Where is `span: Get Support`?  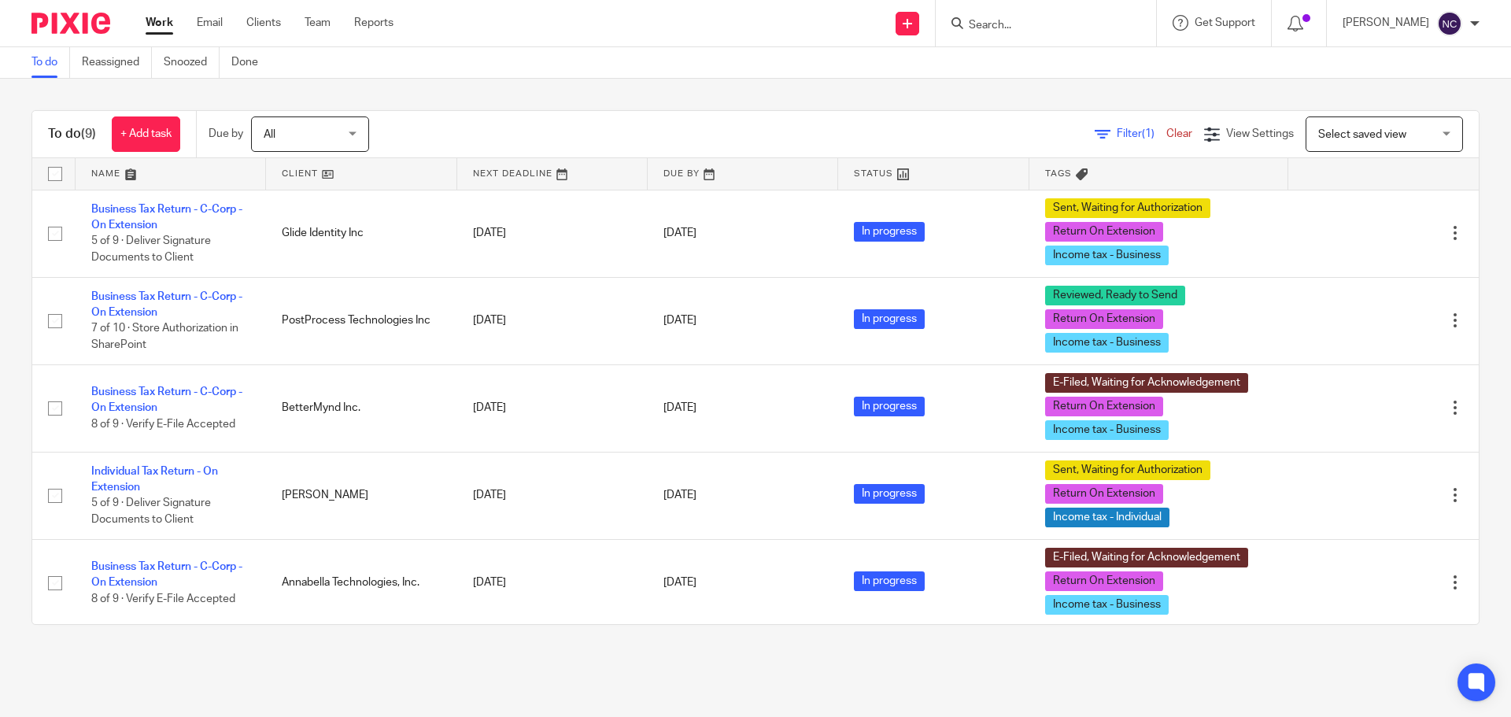
span: Get Support is located at coordinates (1225, 23).